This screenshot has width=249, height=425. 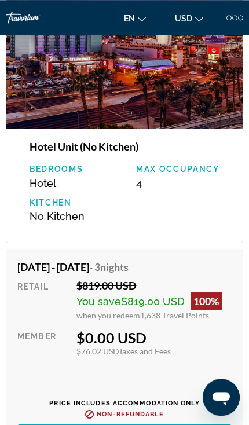 I want to click on div: Member, so click(x=42, y=354).